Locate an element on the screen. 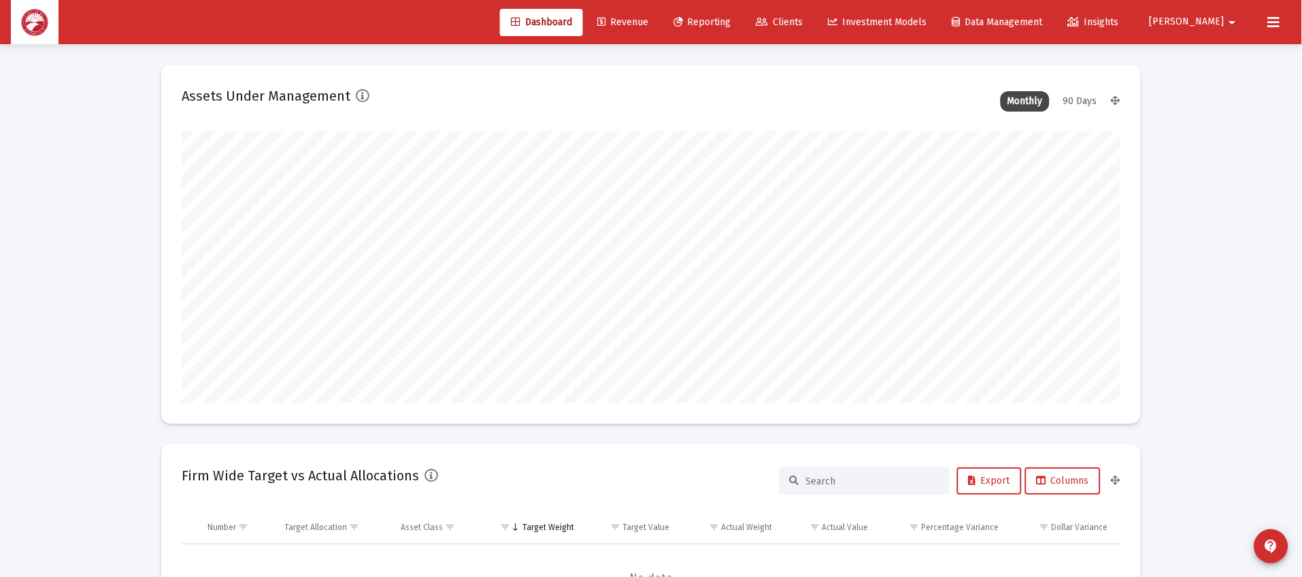 This screenshot has height=577, width=1302. span: Show filter options for column 'Actual Weight' is located at coordinates (714, 527).